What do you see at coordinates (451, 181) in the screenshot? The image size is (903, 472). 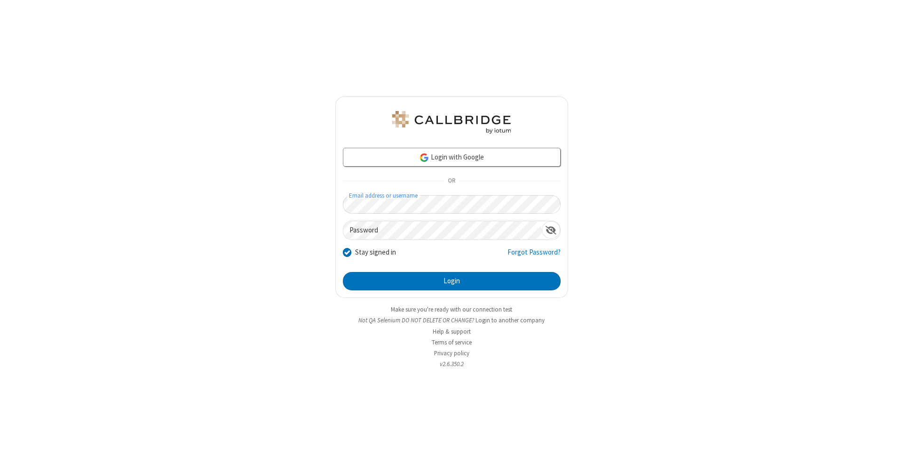 I see `span: OR` at bounding box center [451, 181].